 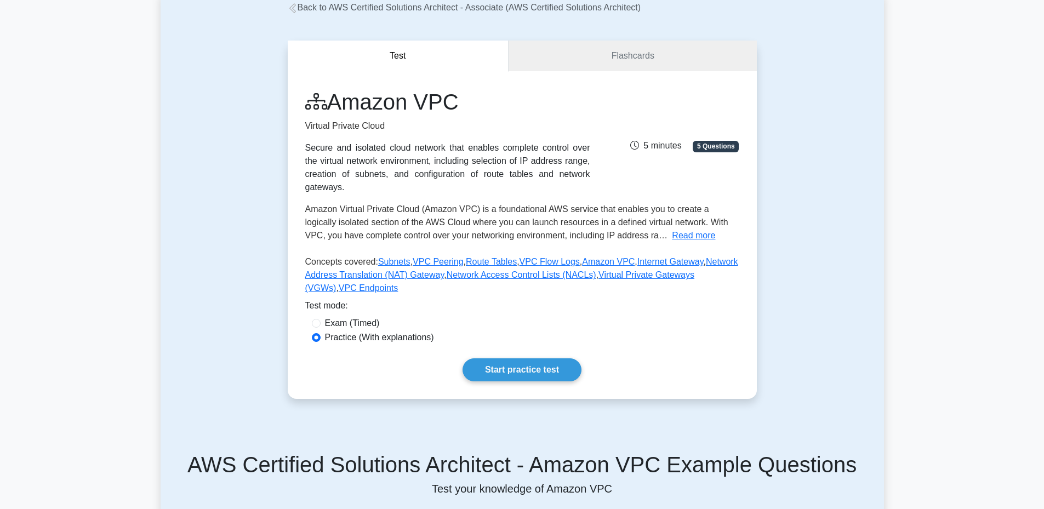 I want to click on button: Test, so click(x=398, y=56).